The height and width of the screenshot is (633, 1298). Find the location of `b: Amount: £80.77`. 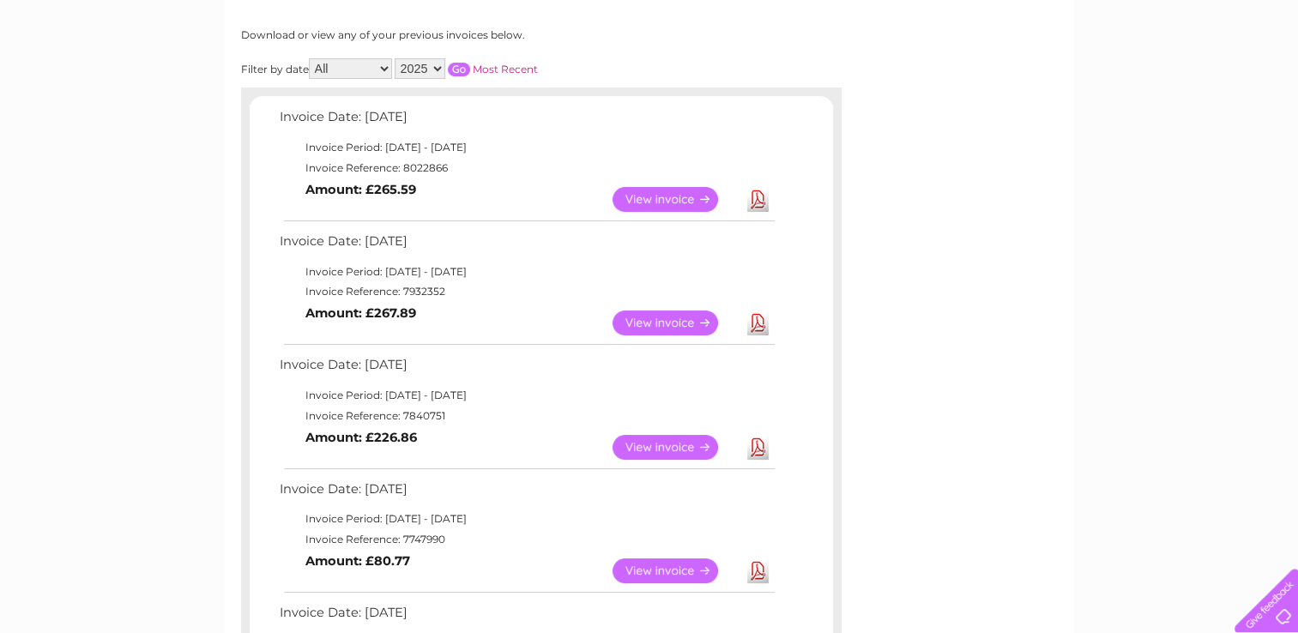

b: Amount: £80.77 is located at coordinates (358, 561).